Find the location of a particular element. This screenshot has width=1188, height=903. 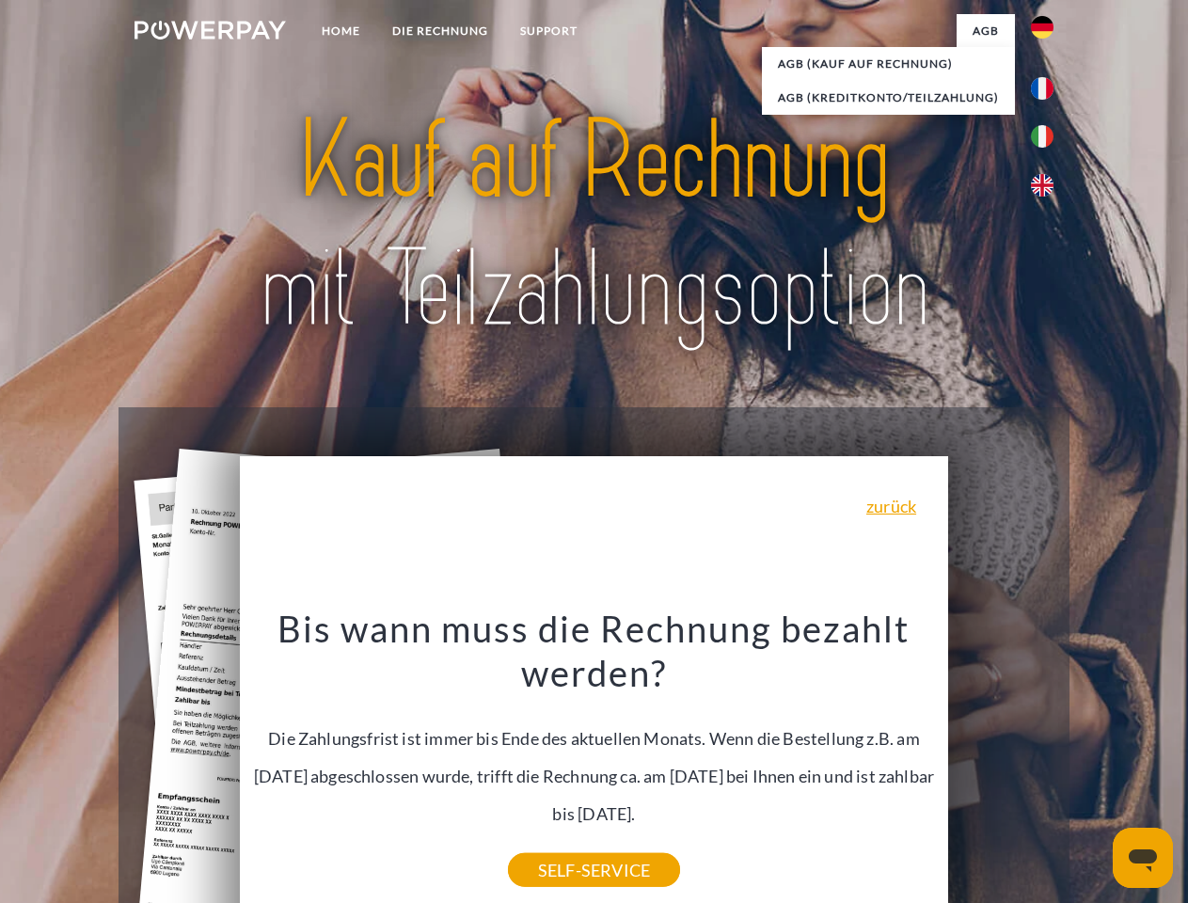

a: DIE RECHNUNG is located at coordinates (440, 31).